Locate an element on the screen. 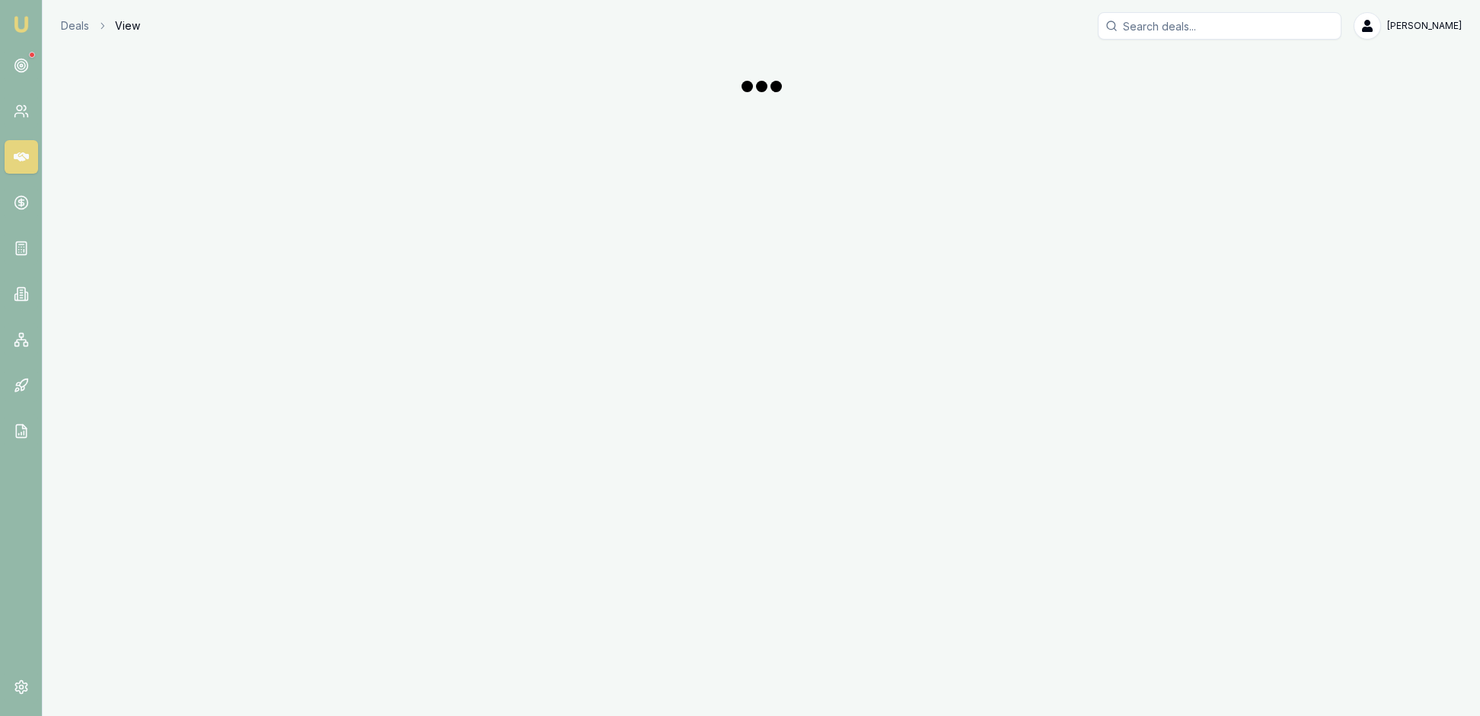  nav: breadcrumb is located at coordinates (100, 26).